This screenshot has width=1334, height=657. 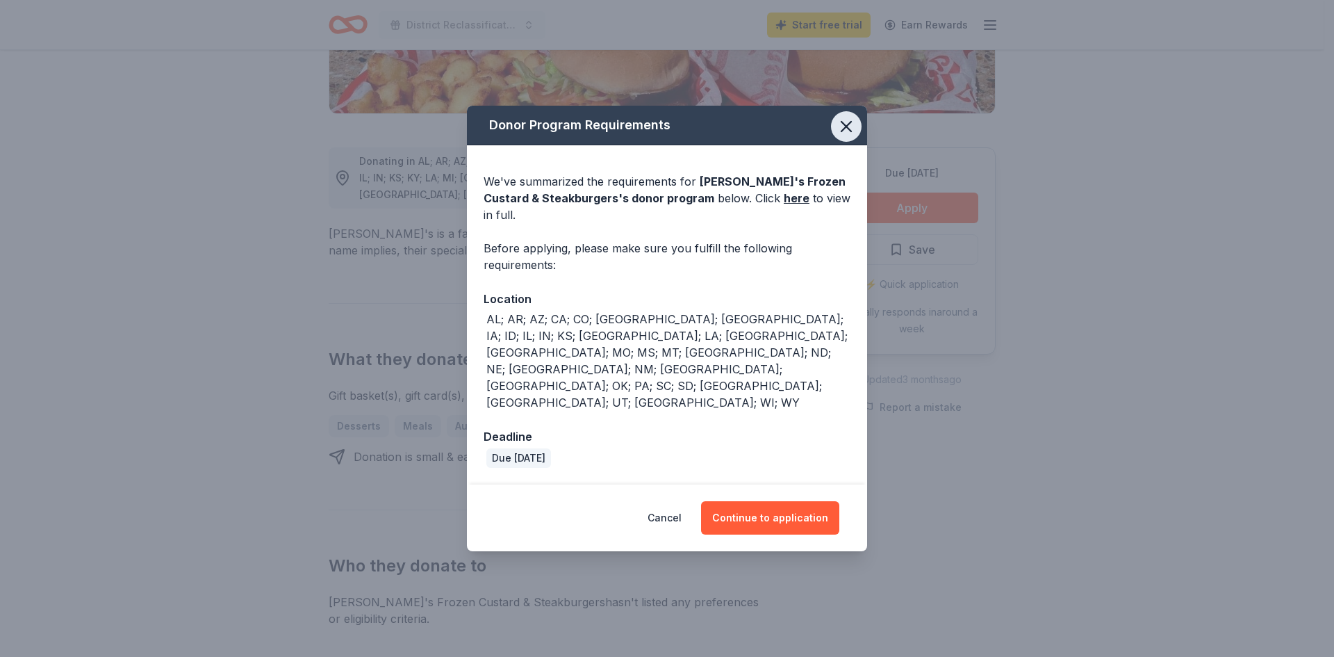 I want to click on div: We've summarized the requirements for below. Click to view in full., so click(x=667, y=198).